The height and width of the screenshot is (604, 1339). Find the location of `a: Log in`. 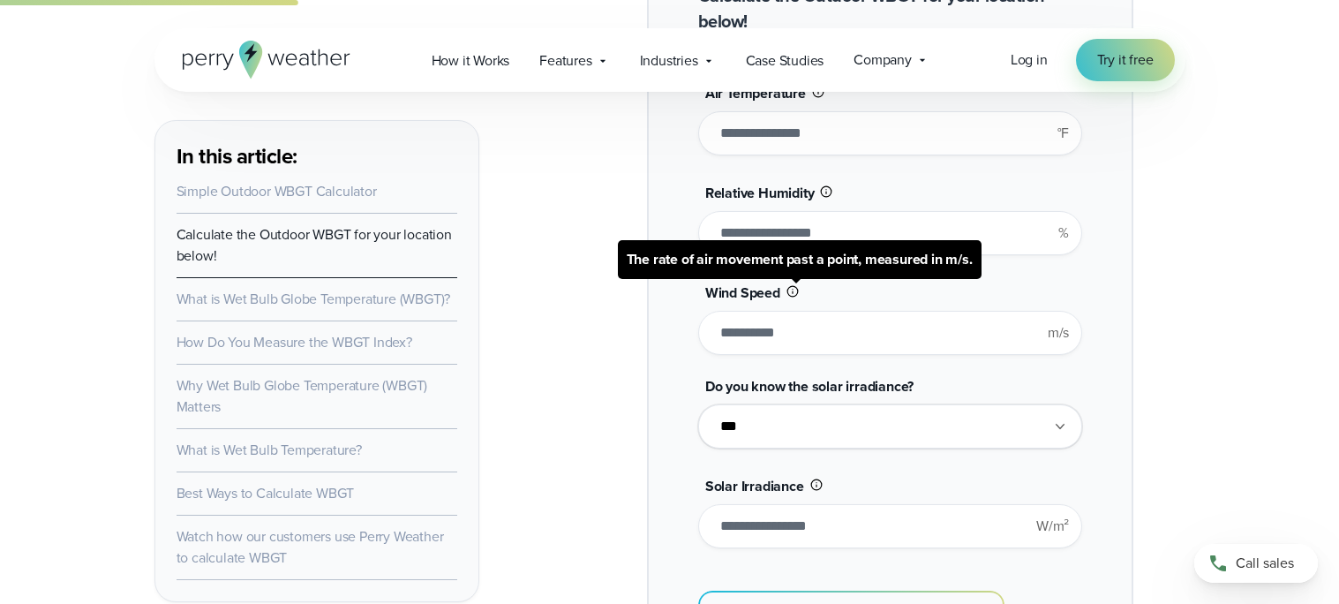

a: Log in is located at coordinates (1029, 60).